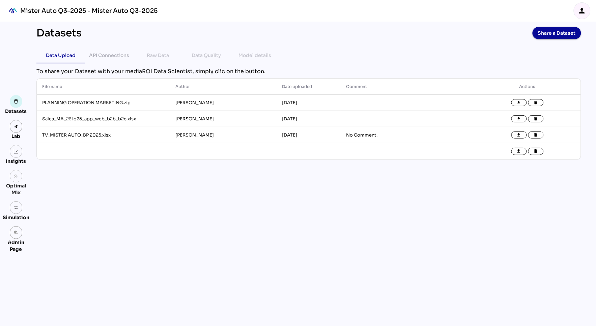  I want to click on div: Optimal Mix, so click(16, 189).